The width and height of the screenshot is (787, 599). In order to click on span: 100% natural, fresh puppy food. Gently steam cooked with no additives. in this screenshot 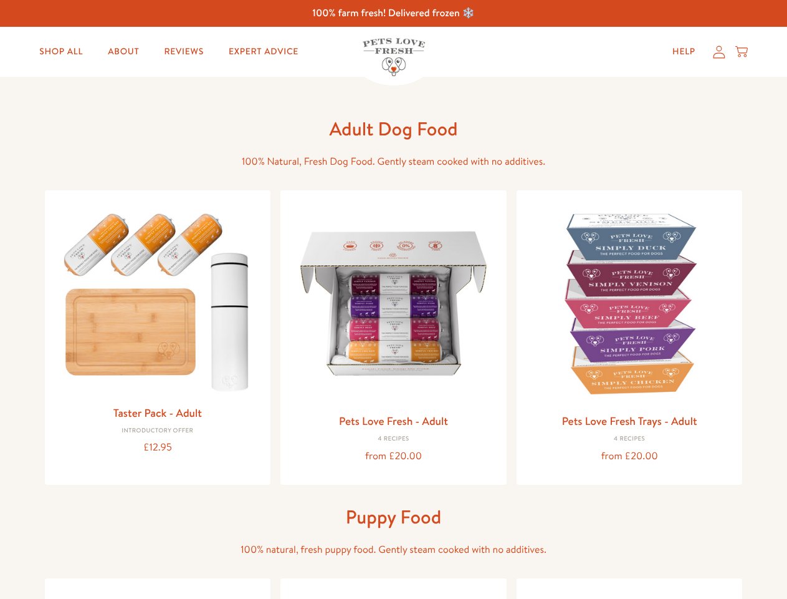, I will do `click(393, 549)`.